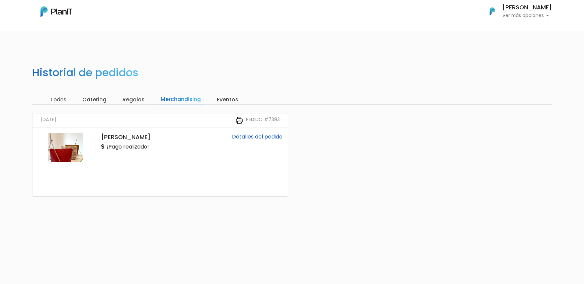  Describe the element at coordinates (65, 147) in the screenshot. I see `img: thumb_Dise%C3%B1o_sin_t%C3%ADtulo__28_.png` at that location.